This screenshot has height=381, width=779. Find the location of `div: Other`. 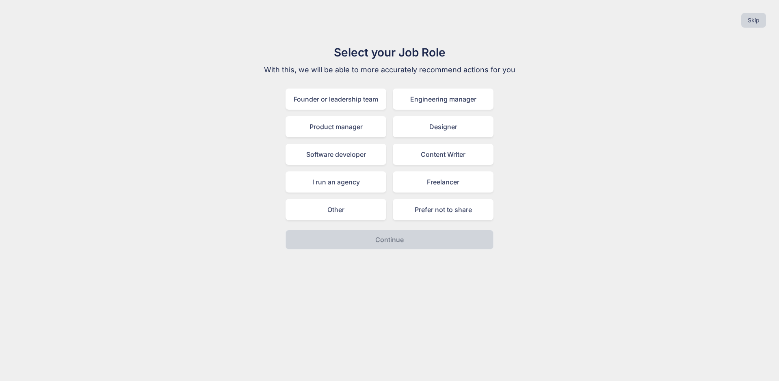

div: Other is located at coordinates (336, 210).